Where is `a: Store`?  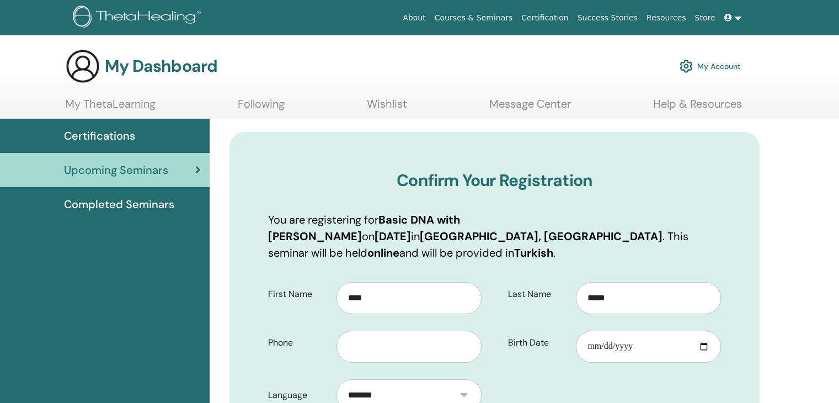 a: Store is located at coordinates (705, 18).